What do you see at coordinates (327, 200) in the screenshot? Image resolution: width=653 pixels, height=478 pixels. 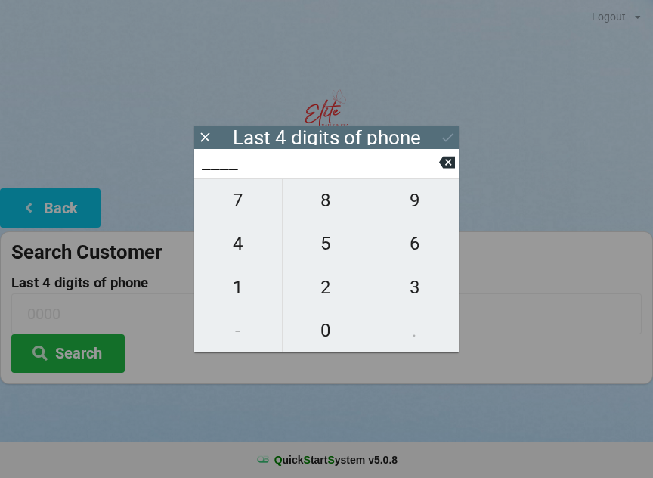 I see `button: 8` at bounding box center [327, 200].